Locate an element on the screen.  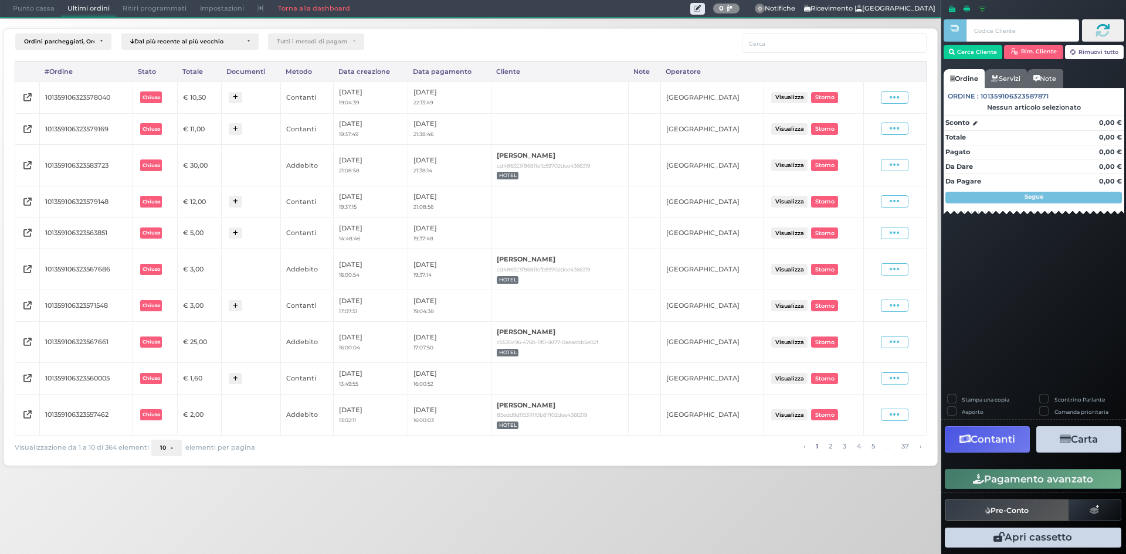
td: € 30,00 is located at coordinates (199, 165).